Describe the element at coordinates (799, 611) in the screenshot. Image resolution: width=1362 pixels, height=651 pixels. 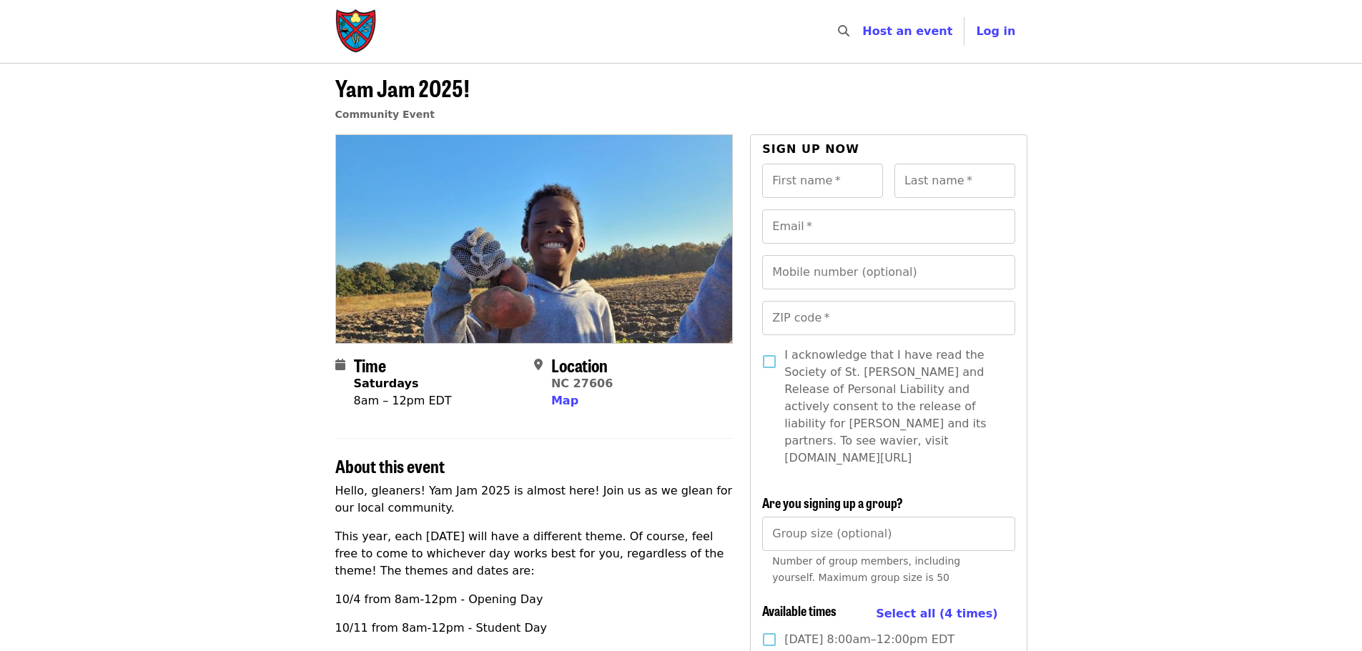
I see `span: Available times` at that location.